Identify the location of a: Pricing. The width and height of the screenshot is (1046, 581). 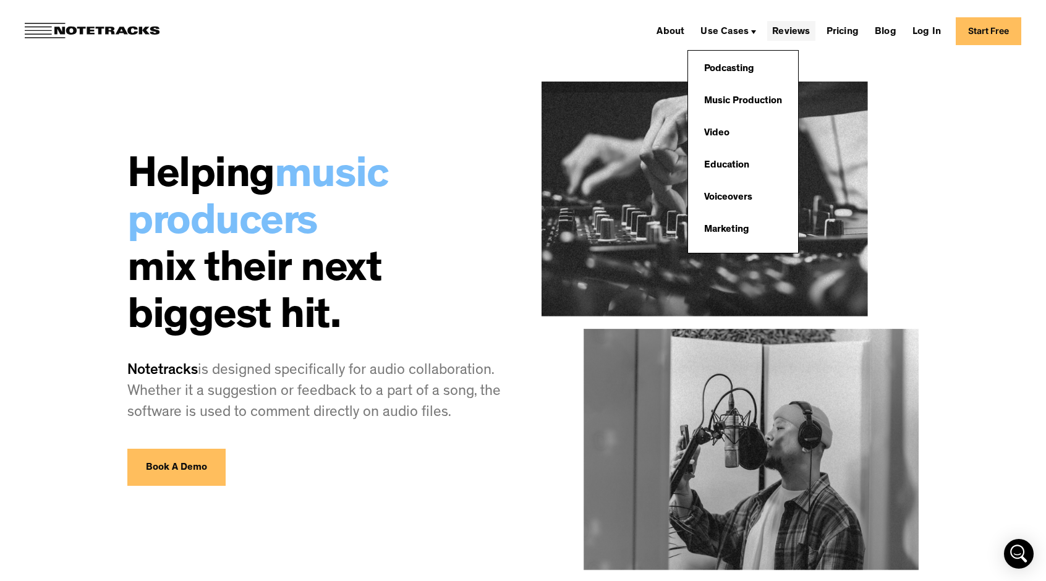
(843, 31).